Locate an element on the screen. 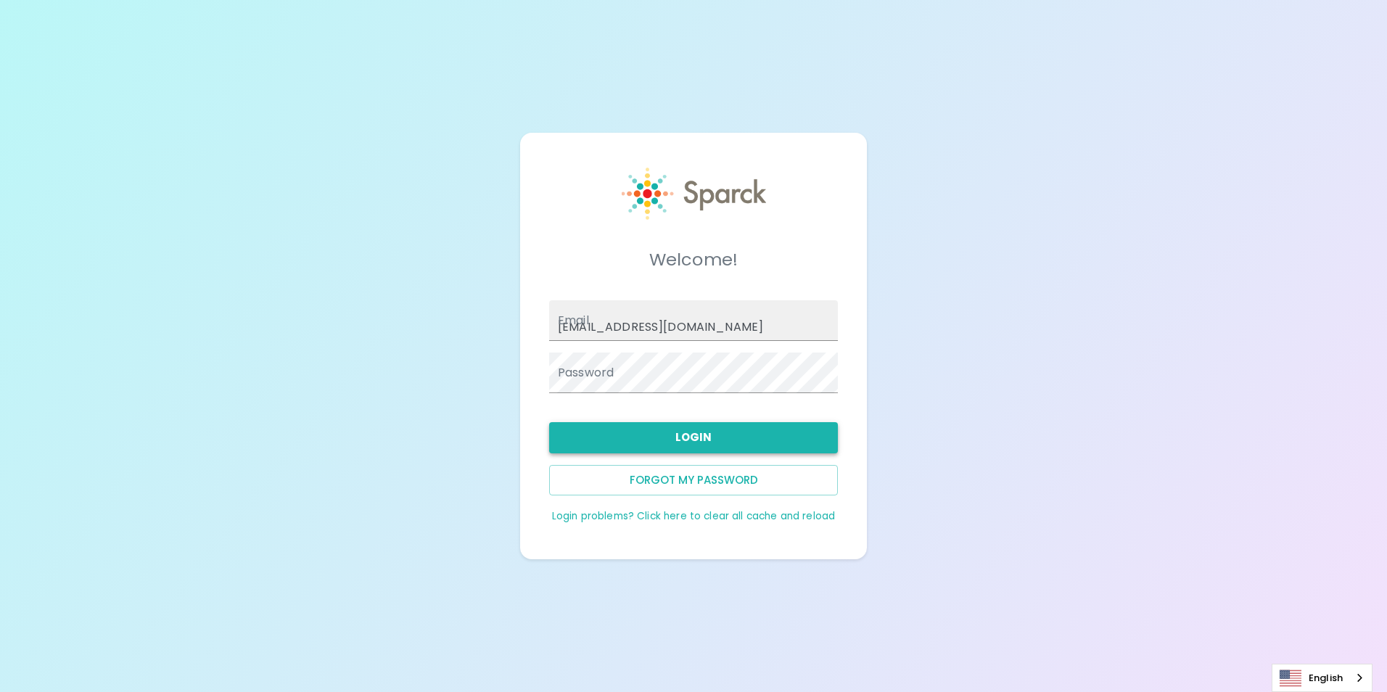 Image resolution: width=1387 pixels, height=692 pixels. a: English is located at coordinates (1322, 678).